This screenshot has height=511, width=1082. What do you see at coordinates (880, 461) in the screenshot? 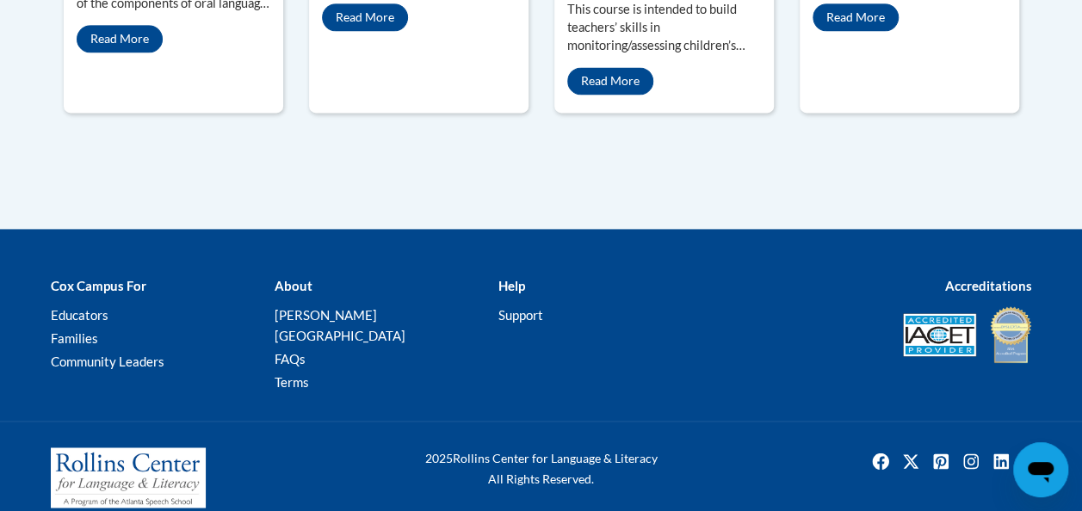
I see `a: Facebook` at bounding box center [880, 461].